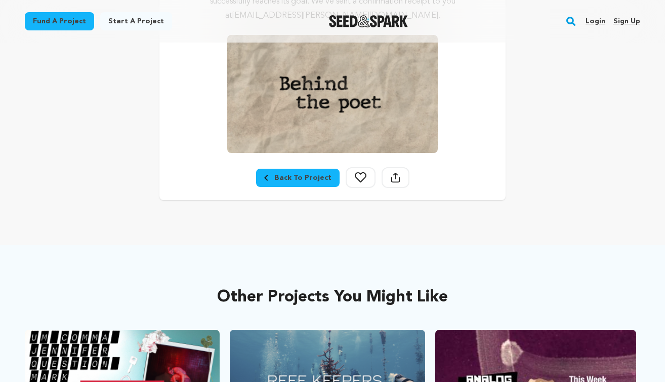 This screenshot has width=665, height=382. Describe the element at coordinates (333, 297) in the screenshot. I see `h2: Other projects you might like` at that location.